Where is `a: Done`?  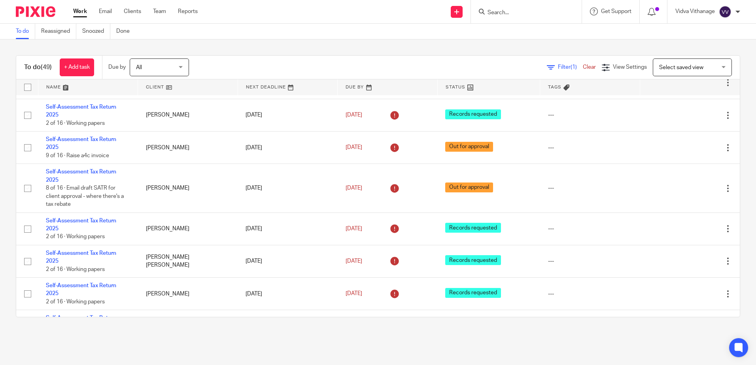
a: Done is located at coordinates (126, 31).